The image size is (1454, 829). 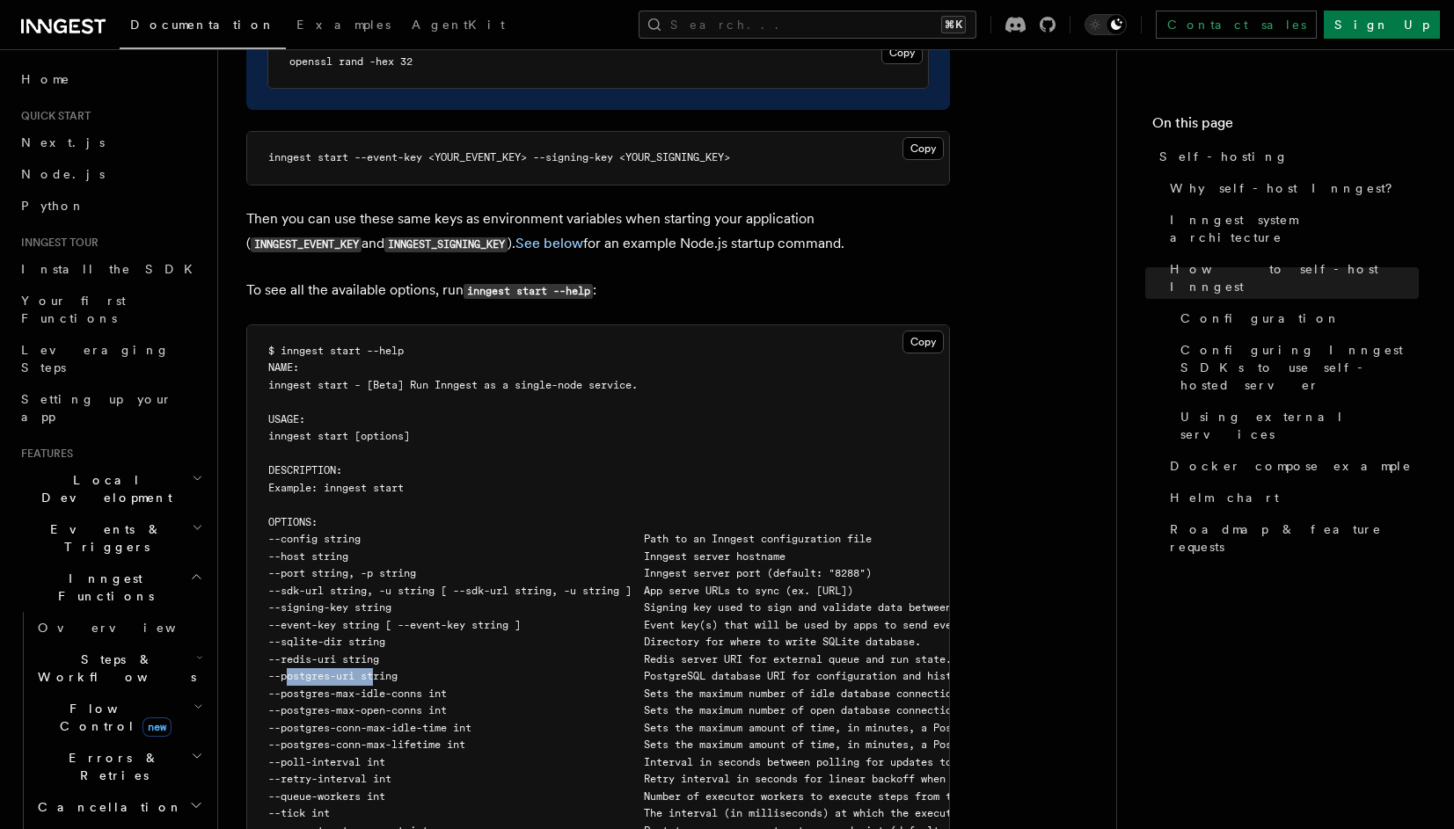 I want to click on a: Overview, so click(x=119, y=628).